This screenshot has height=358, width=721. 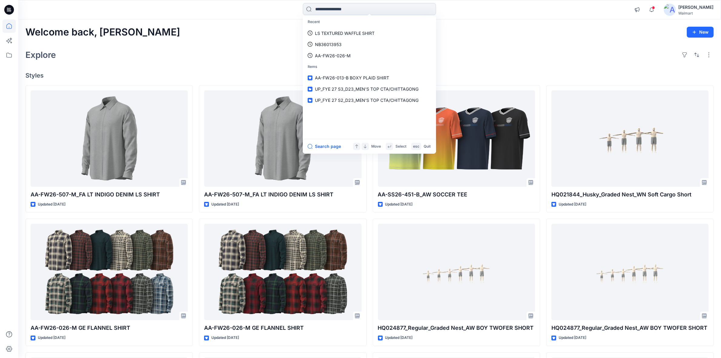 What do you see at coordinates (427, 146) in the screenshot?
I see `p: Quit` at bounding box center [427, 146].